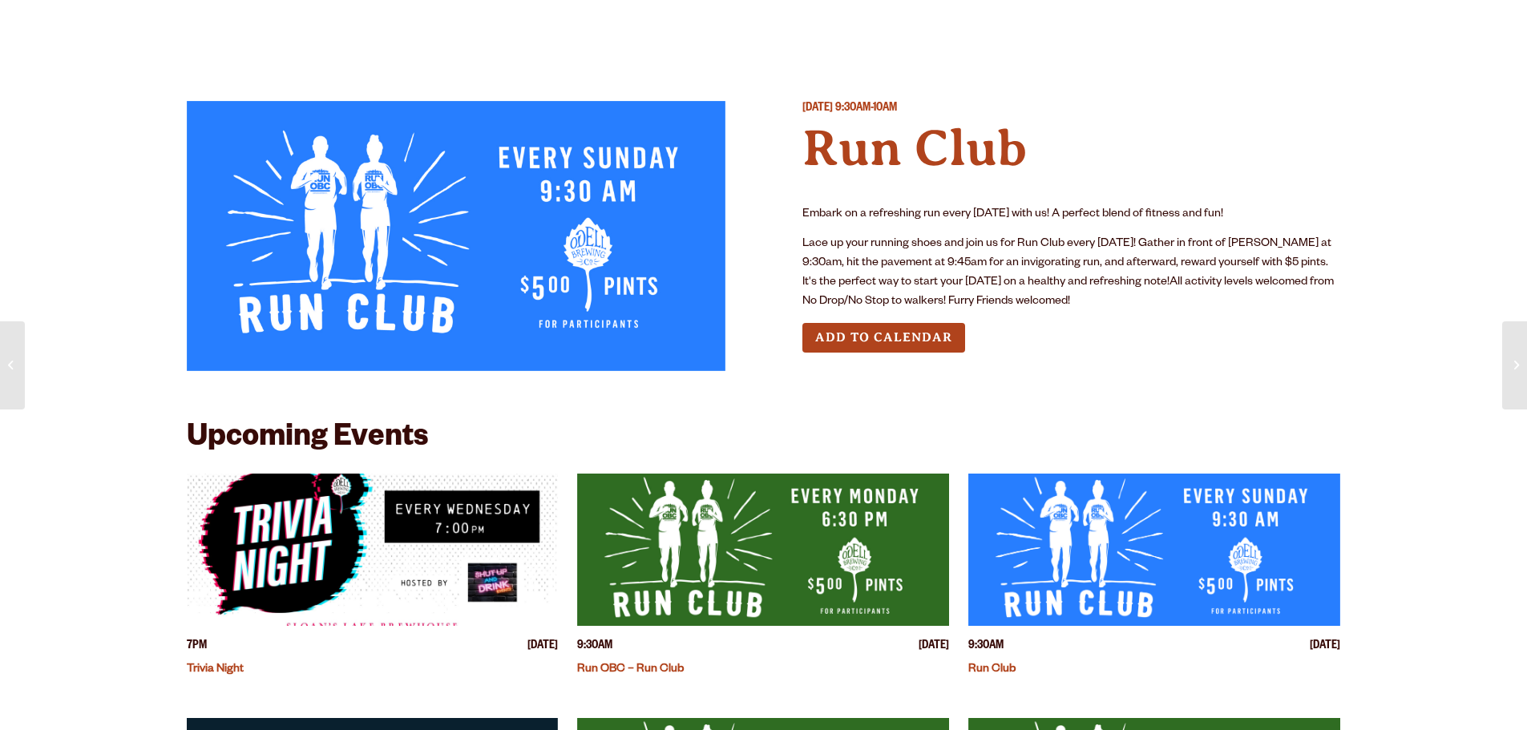  I want to click on a: Gear, so click(528, 28).